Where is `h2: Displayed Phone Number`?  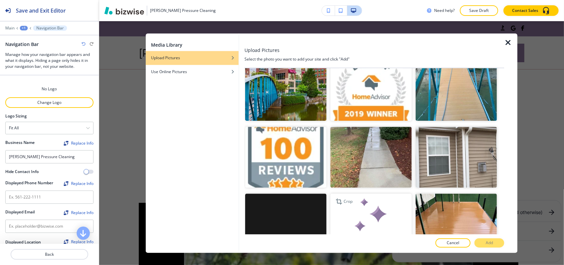 h2: Displayed Phone Number is located at coordinates (29, 183).